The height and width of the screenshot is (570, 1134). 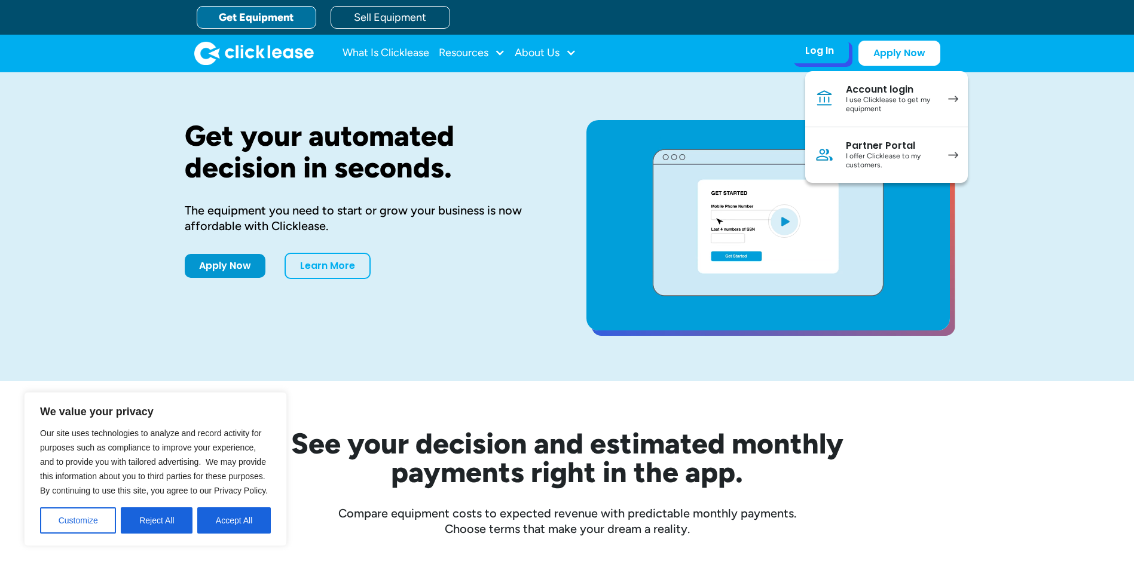 What do you see at coordinates (545, 53) in the screenshot?
I see `div: About Us` at bounding box center [545, 53].